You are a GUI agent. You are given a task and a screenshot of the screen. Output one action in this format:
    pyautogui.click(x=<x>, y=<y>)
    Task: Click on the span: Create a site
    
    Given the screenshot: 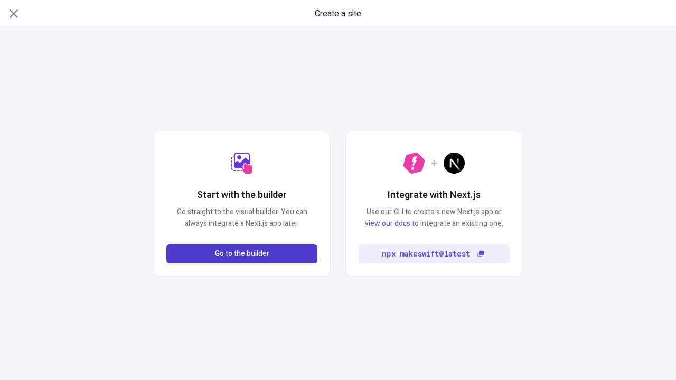 What is the action you would take?
    pyautogui.click(x=338, y=14)
    